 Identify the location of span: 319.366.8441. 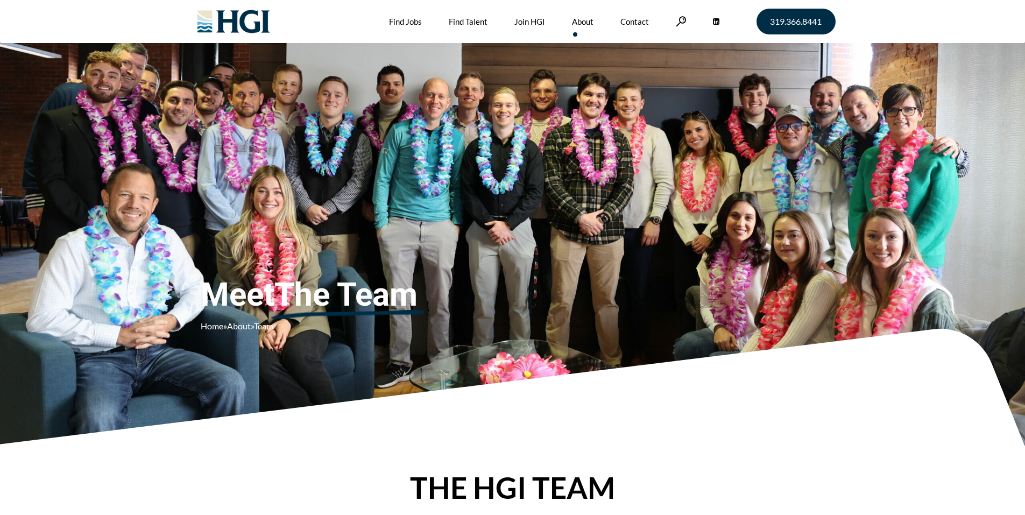
(796, 22).